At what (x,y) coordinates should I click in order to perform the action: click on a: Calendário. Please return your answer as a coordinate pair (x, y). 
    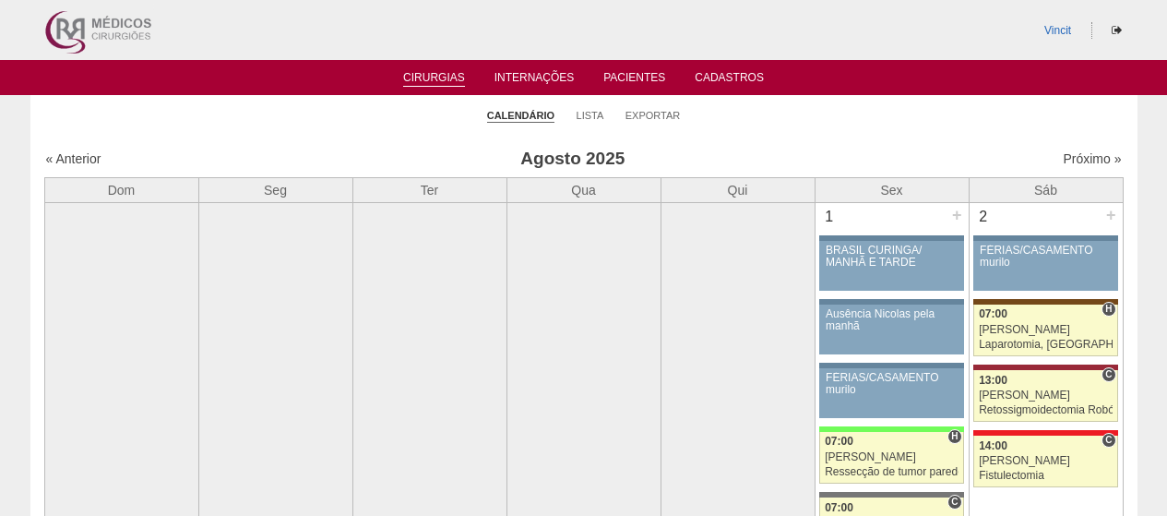
    Looking at the image, I should click on (520, 115).